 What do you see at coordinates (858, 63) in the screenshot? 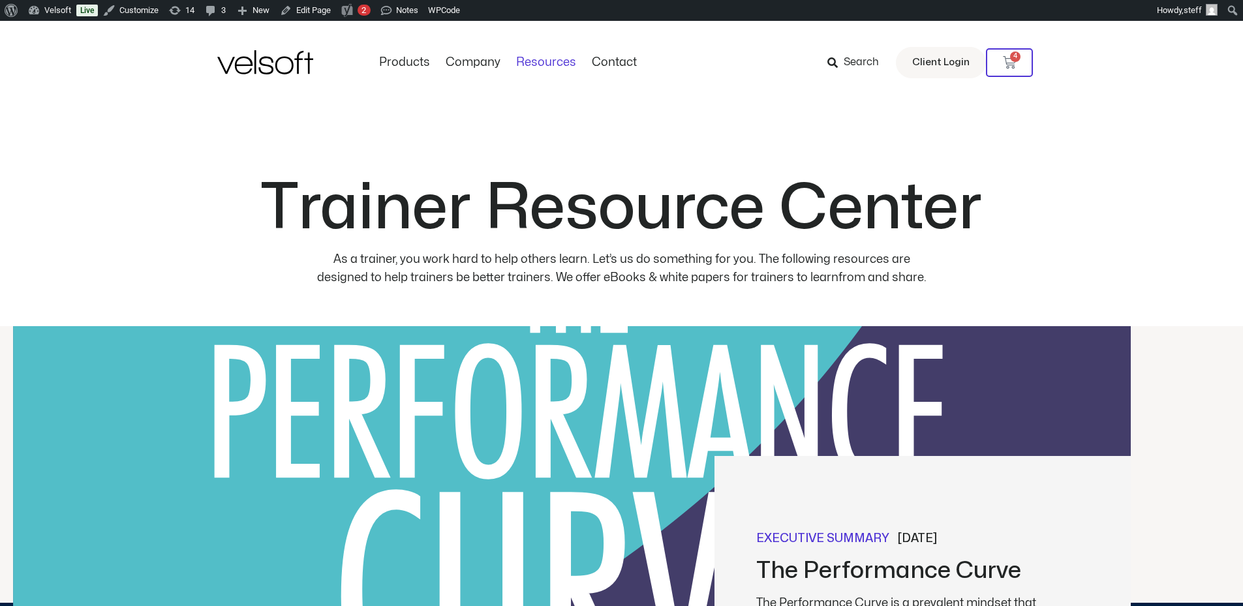
I see `a: Search` at bounding box center [858, 63].